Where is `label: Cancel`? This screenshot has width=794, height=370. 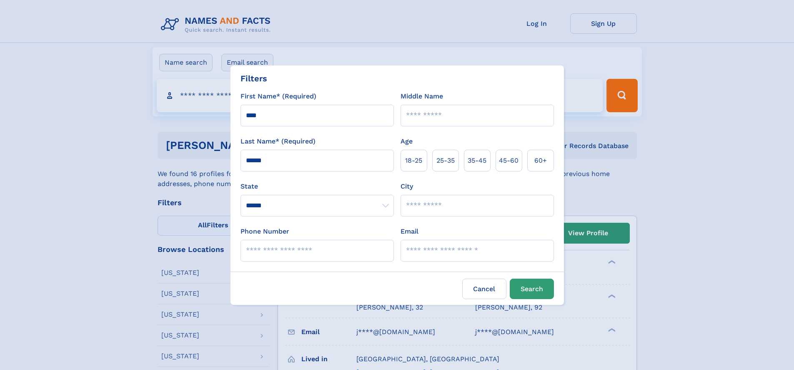
label: Cancel is located at coordinates (484, 288).